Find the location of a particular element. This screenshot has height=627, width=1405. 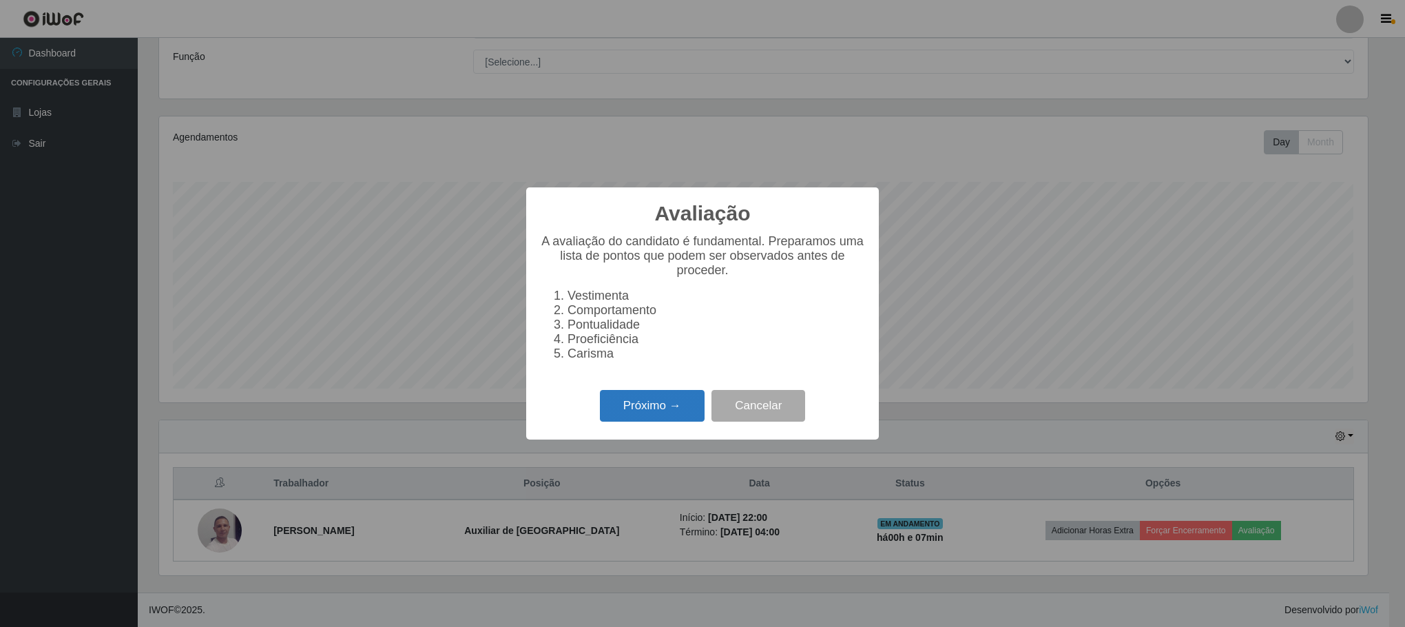

button: Cancelar is located at coordinates (758, 406).